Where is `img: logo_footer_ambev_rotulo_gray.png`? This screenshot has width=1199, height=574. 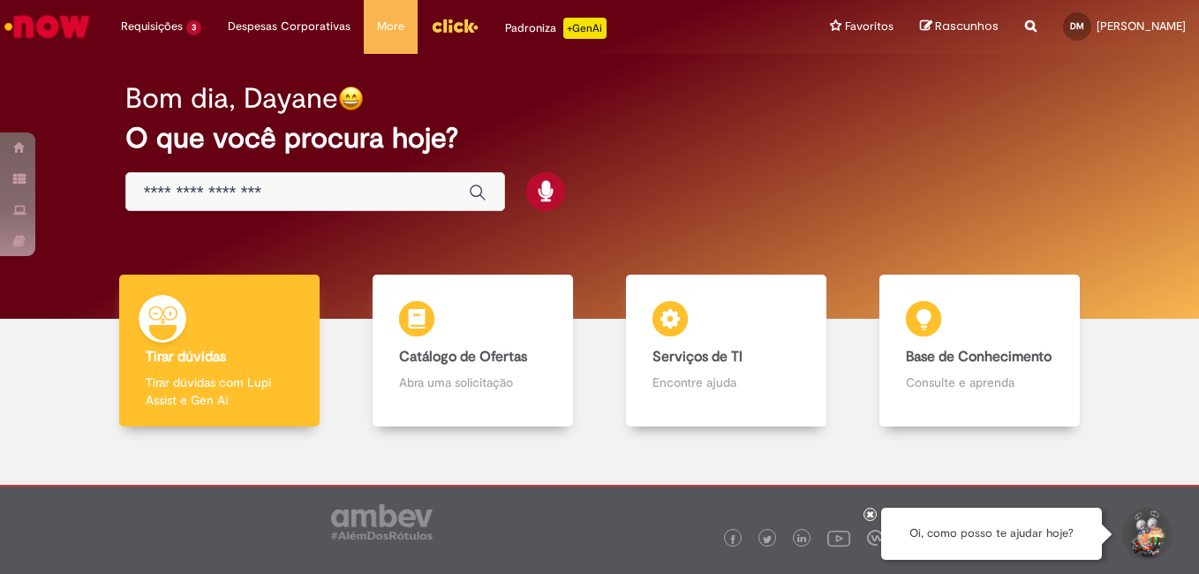 img: logo_footer_ambev_rotulo_gray.png is located at coordinates (382, 522).